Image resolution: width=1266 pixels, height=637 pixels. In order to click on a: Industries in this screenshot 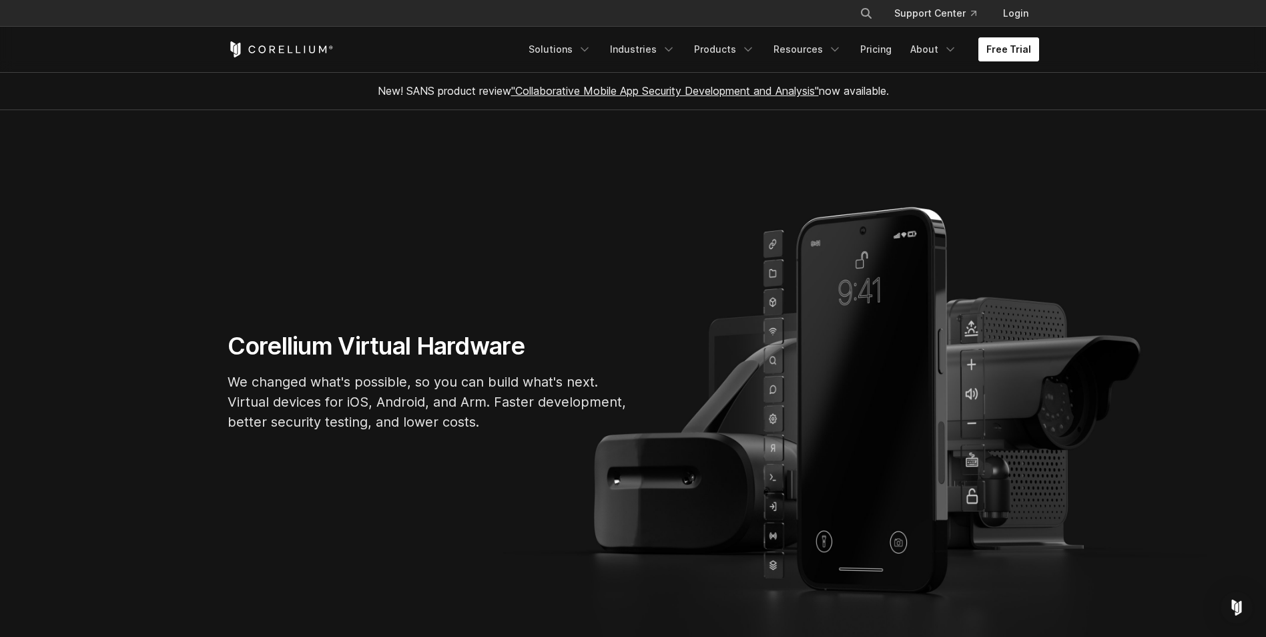, I will do `click(643, 49)`.